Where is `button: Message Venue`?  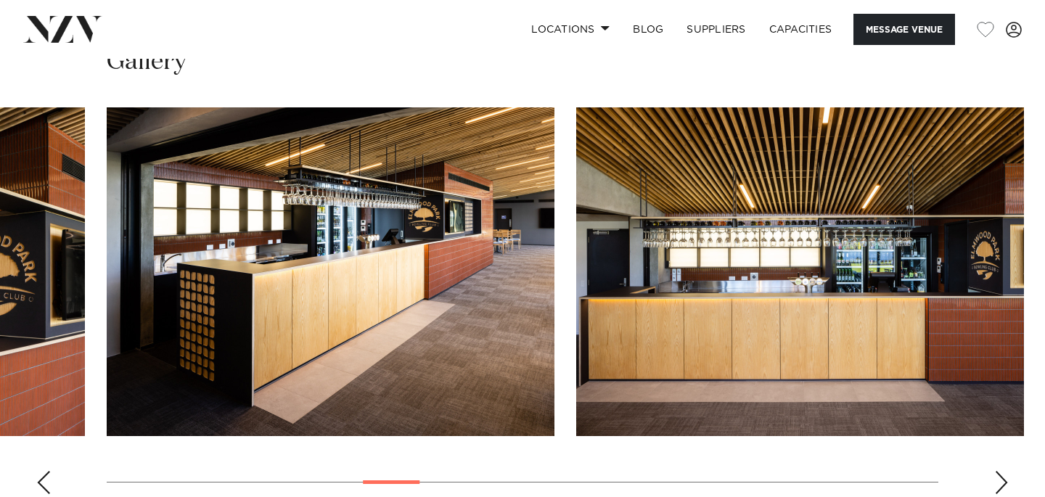
button: Message Venue is located at coordinates (904, 29).